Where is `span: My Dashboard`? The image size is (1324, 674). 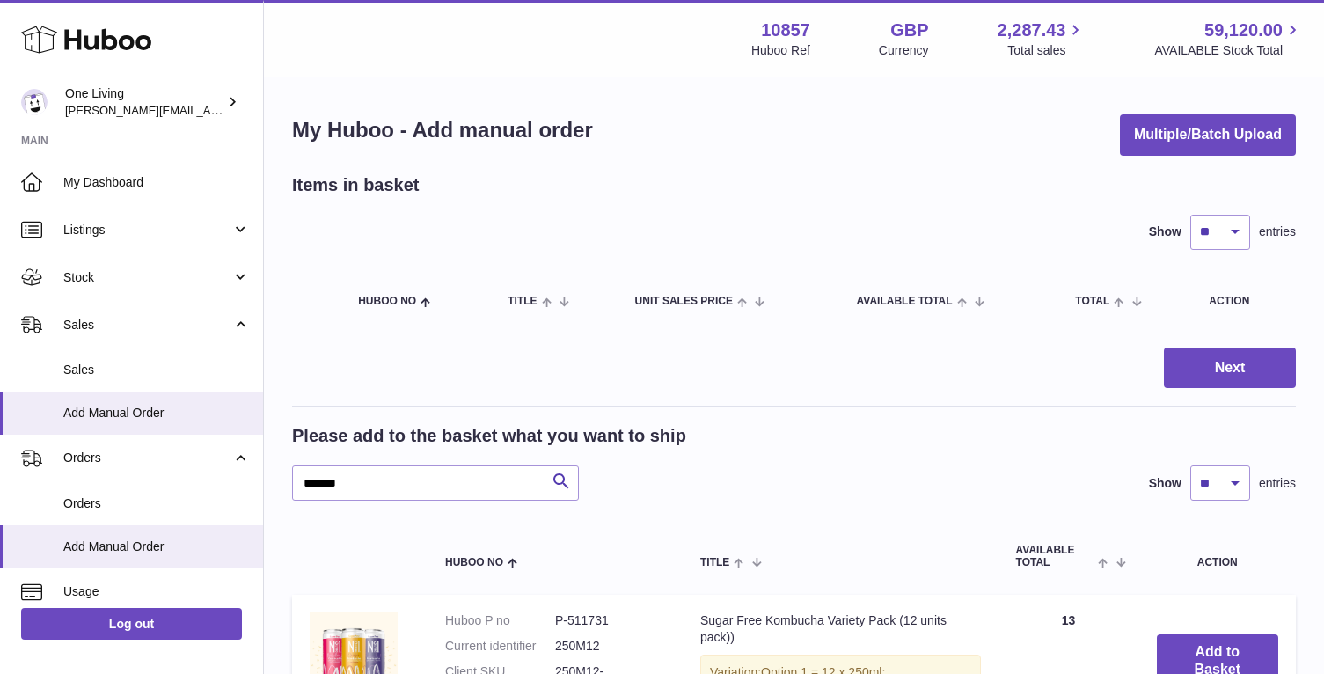
span: My Dashboard is located at coordinates (157, 182).